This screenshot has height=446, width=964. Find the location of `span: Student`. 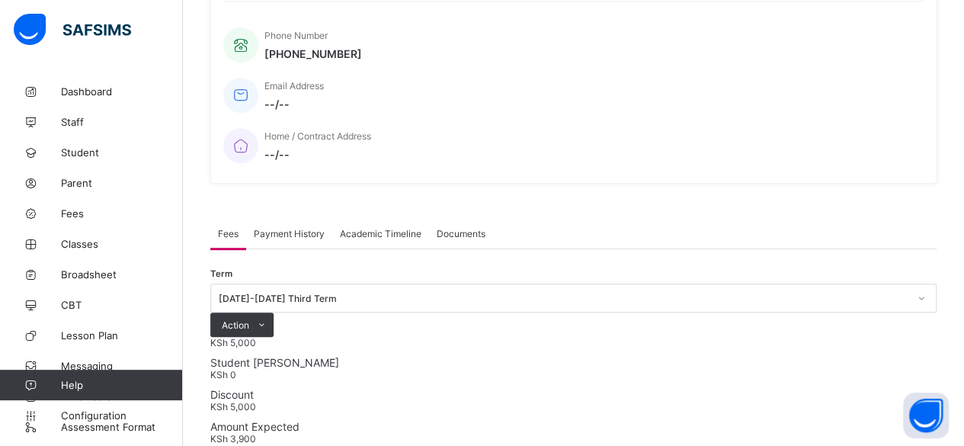

span: Student is located at coordinates (122, 152).